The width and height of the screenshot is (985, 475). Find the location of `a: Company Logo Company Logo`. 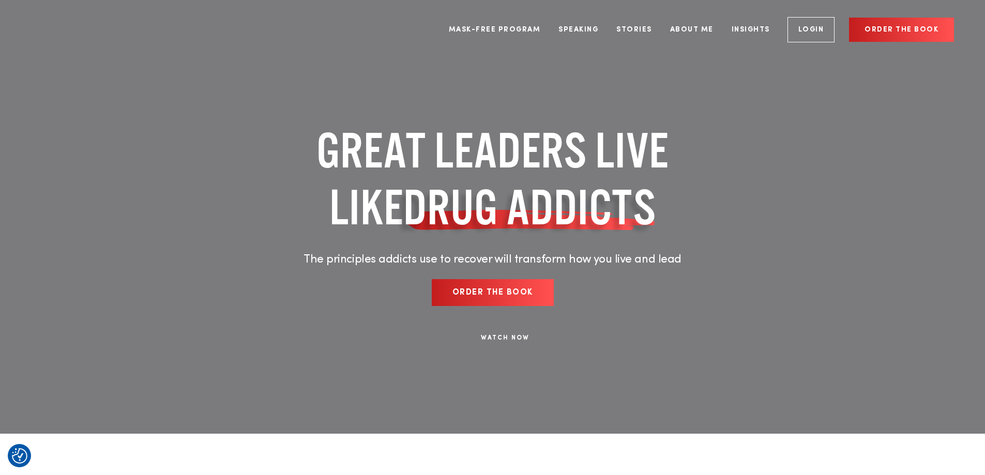

a: Company Logo Company Logo is located at coordinates (62, 30).